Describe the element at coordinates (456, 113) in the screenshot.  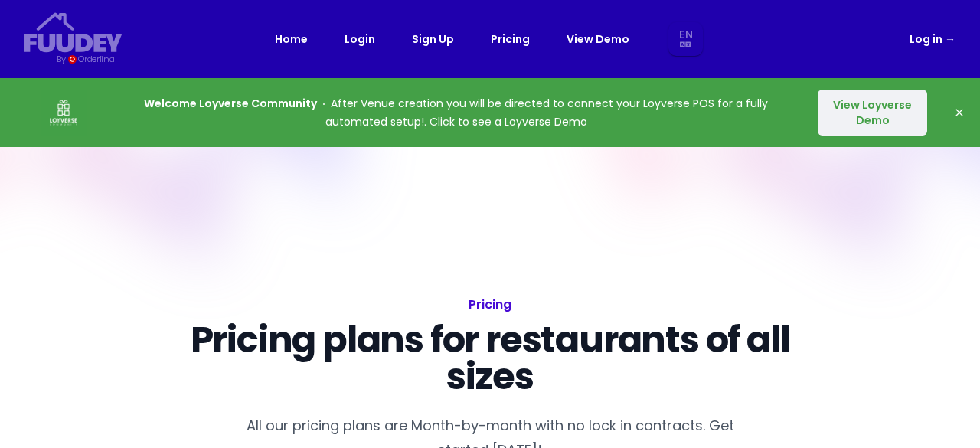
I see `p: After Venue creation you will be directed to connect your Loyverse POS for a fully automated setu...` at that location.